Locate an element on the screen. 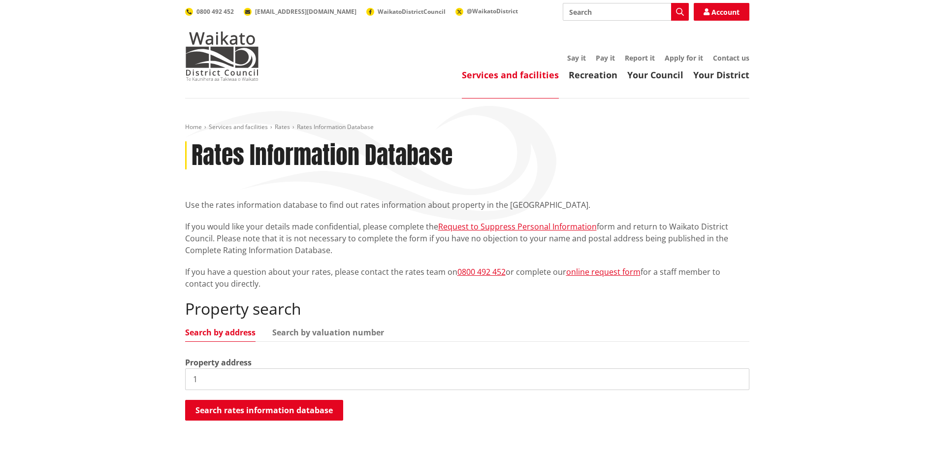 Image resolution: width=934 pixels, height=459 pixels. label: Property address is located at coordinates (218, 362).